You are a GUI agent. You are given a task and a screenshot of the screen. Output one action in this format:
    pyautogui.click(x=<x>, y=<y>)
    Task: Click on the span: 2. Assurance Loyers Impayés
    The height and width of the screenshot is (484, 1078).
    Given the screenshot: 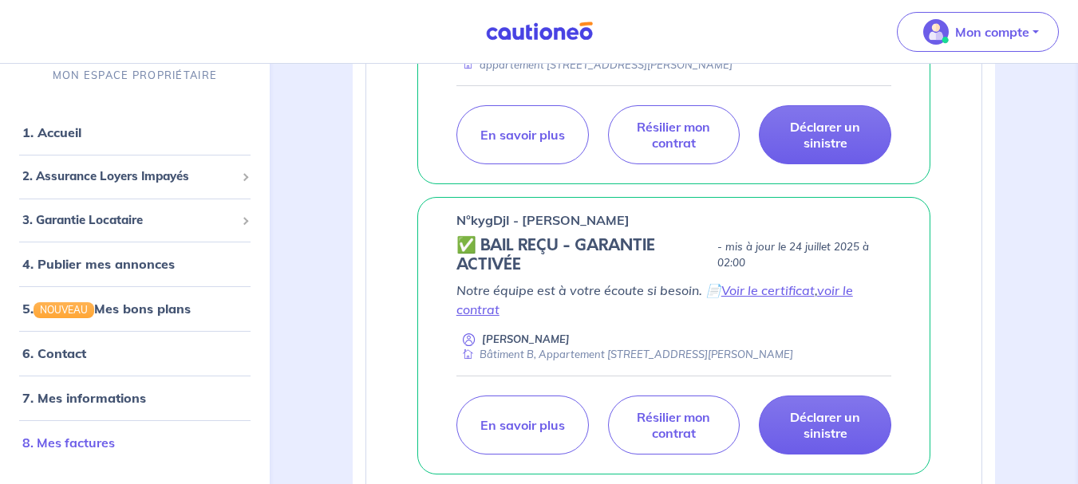 What is the action you would take?
    pyautogui.click(x=128, y=176)
    